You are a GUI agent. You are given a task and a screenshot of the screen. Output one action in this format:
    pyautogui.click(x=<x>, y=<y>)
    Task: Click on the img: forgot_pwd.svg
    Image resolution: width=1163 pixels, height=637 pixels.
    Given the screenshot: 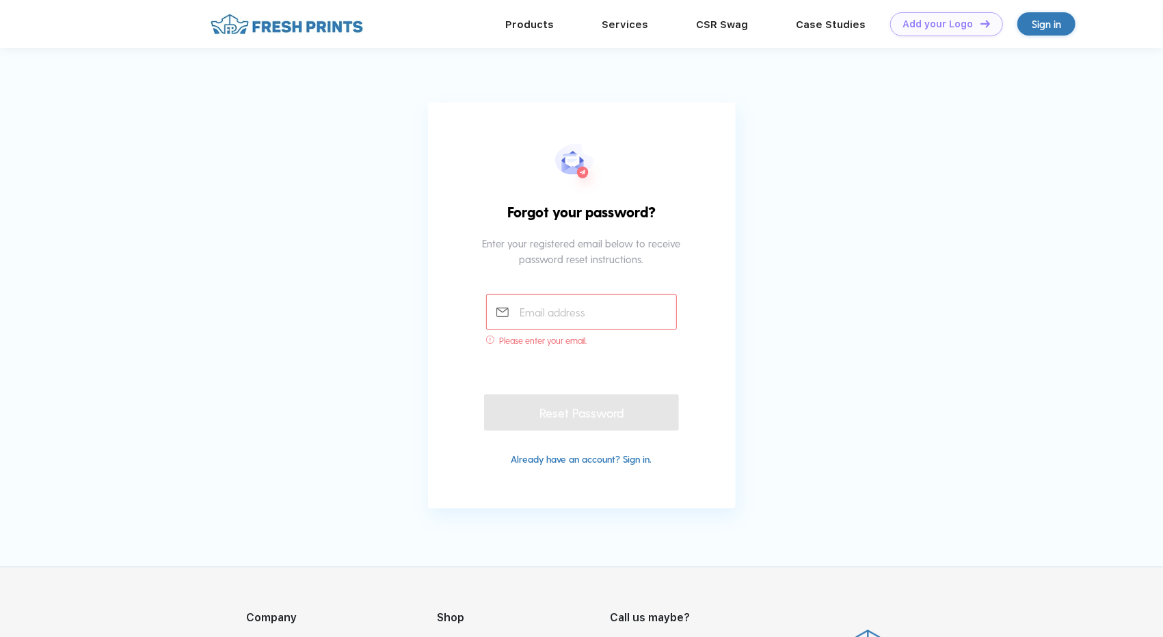 What is the action you would take?
    pyautogui.click(x=582, y=172)
    